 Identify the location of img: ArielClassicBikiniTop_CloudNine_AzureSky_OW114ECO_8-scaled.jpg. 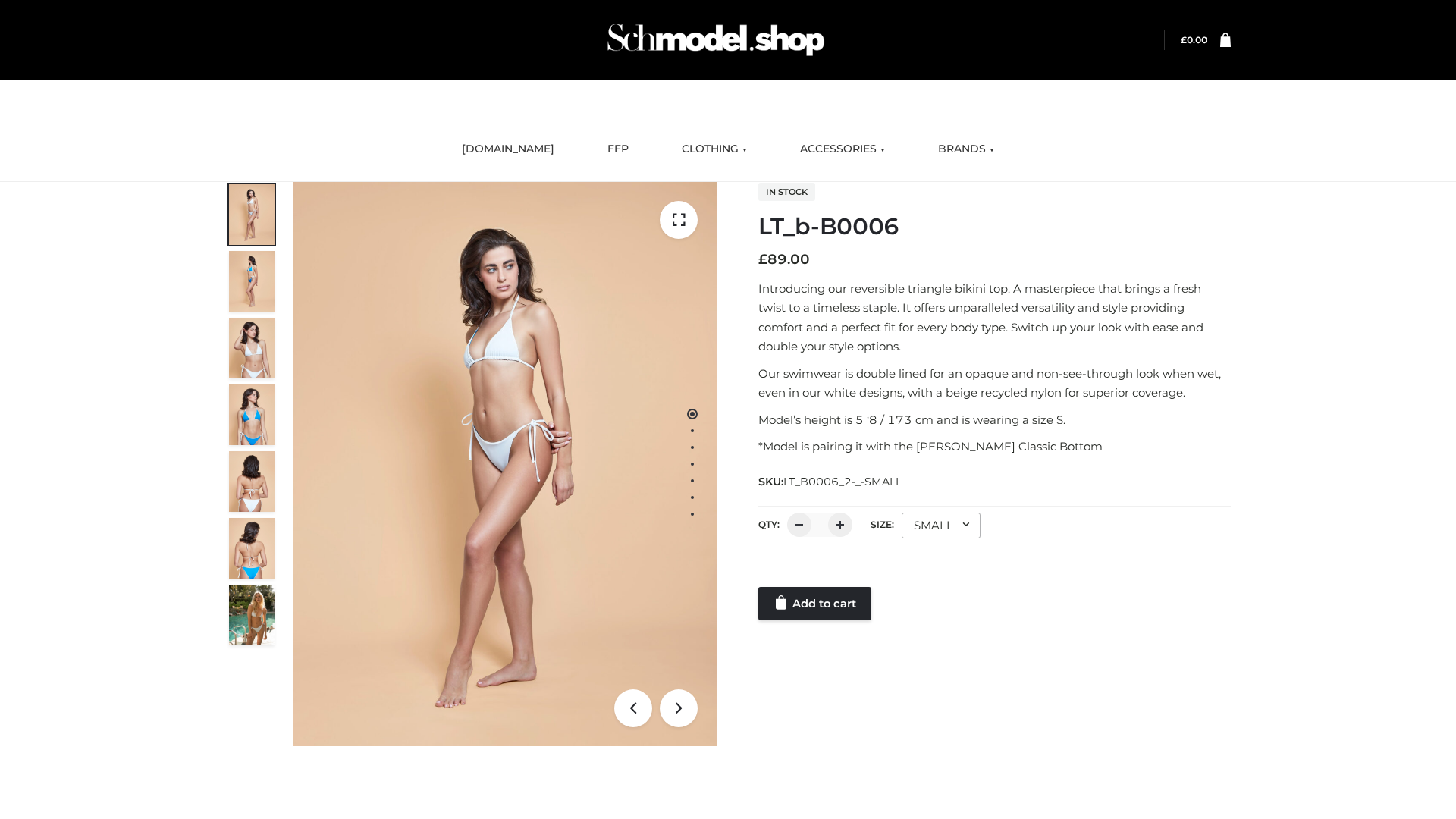
(252, 549).